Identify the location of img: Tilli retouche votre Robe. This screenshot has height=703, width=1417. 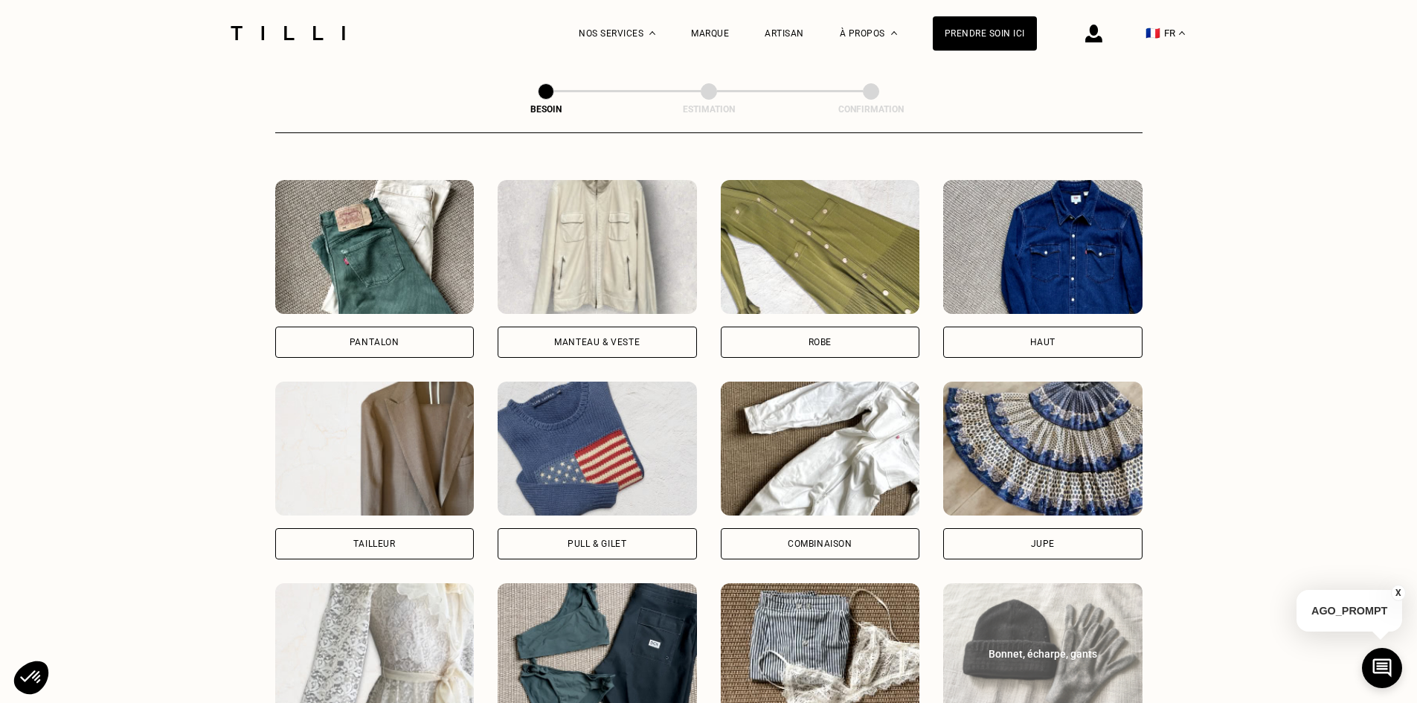
(820, 247).